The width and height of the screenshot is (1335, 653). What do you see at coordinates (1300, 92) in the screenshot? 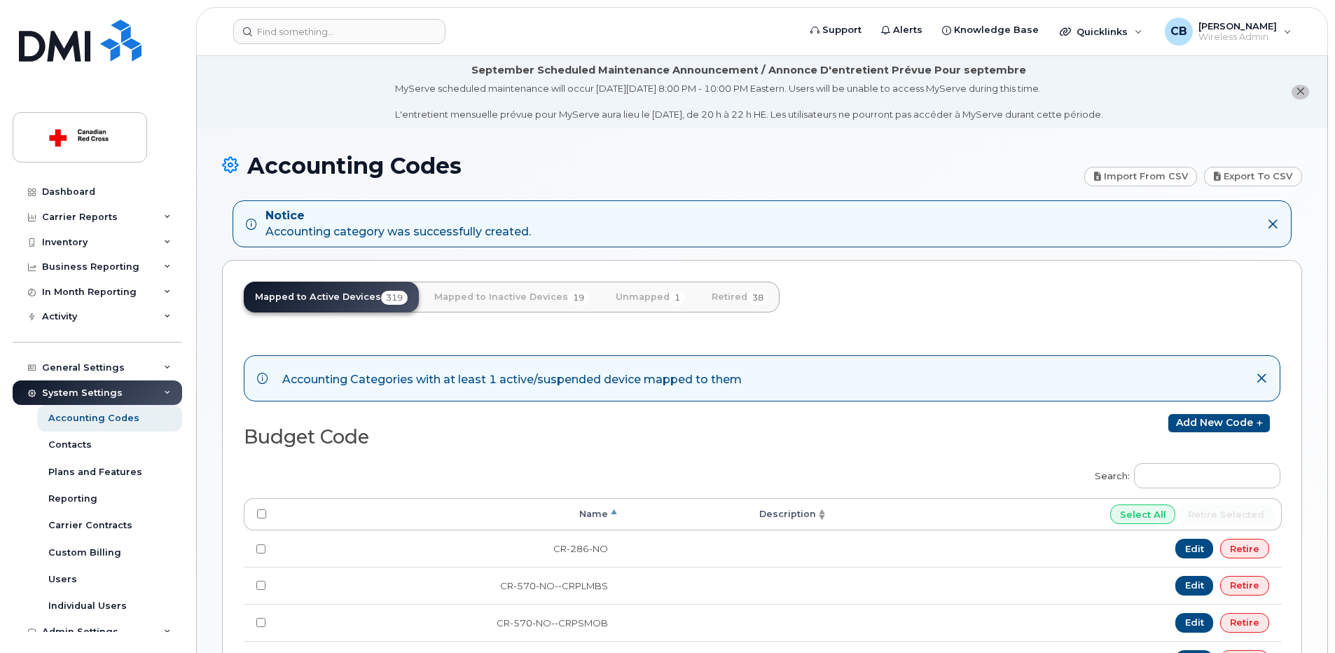
I see `button: close notification` at bounding box center [1300, 92].